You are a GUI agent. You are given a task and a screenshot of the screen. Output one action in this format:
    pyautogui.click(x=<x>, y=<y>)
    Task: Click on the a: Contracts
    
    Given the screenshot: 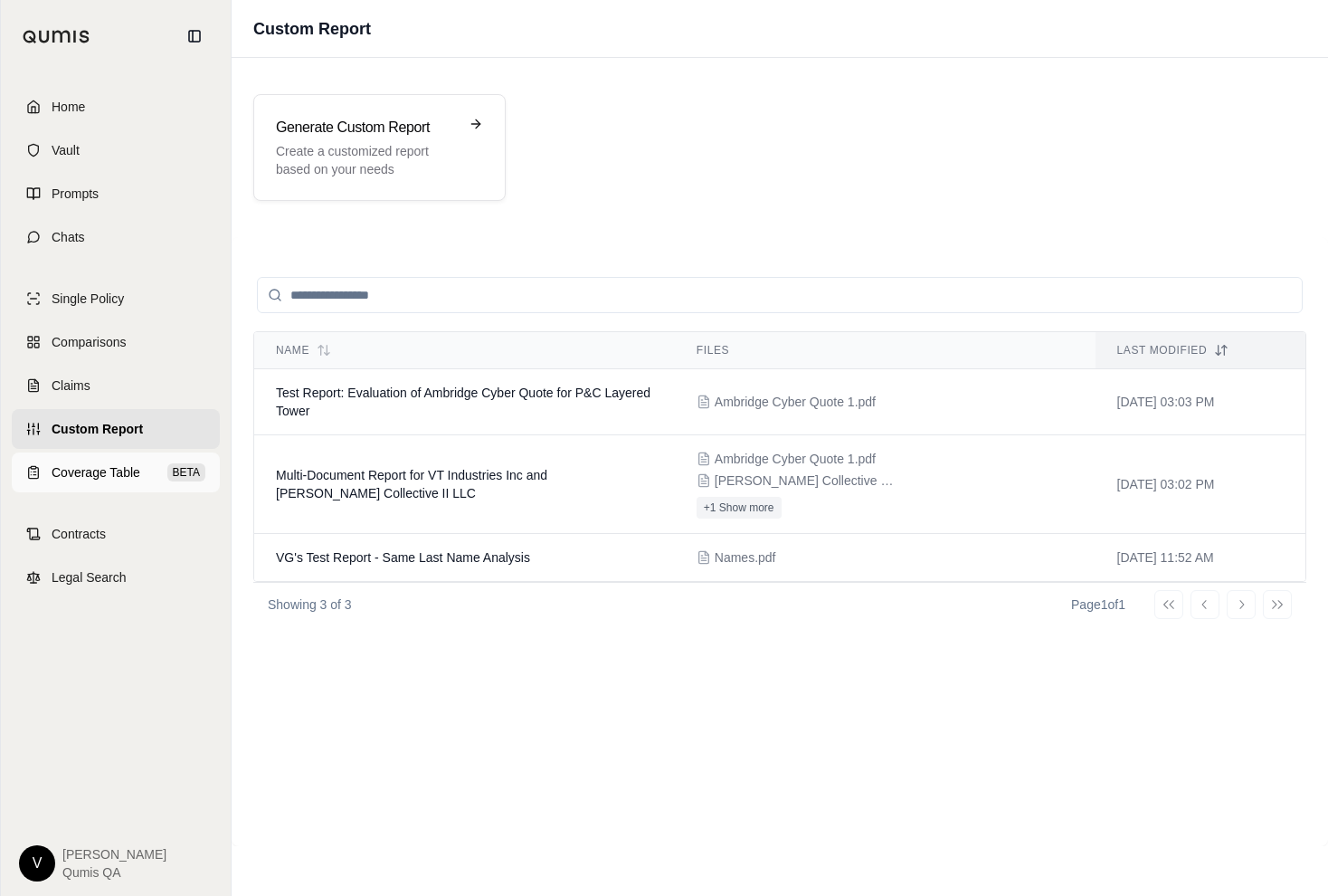 What is the action you would take?
    pyautogui.click(x=116, y=534)
    